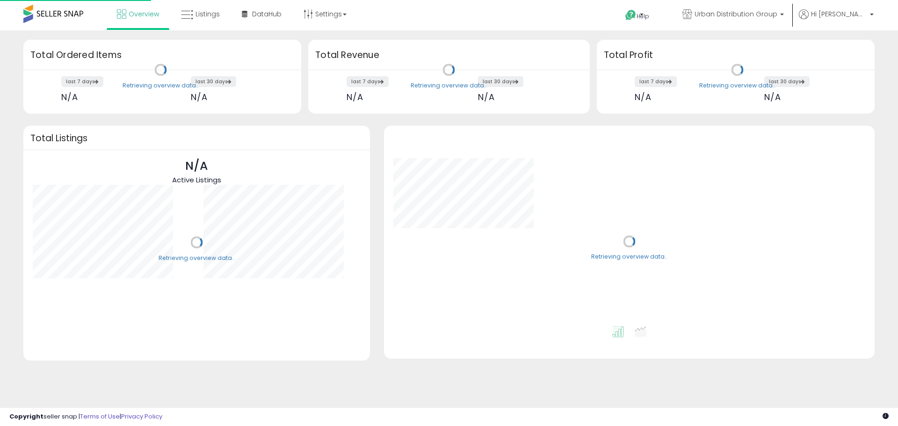  I want to click on span: Help, so click(643, 16).